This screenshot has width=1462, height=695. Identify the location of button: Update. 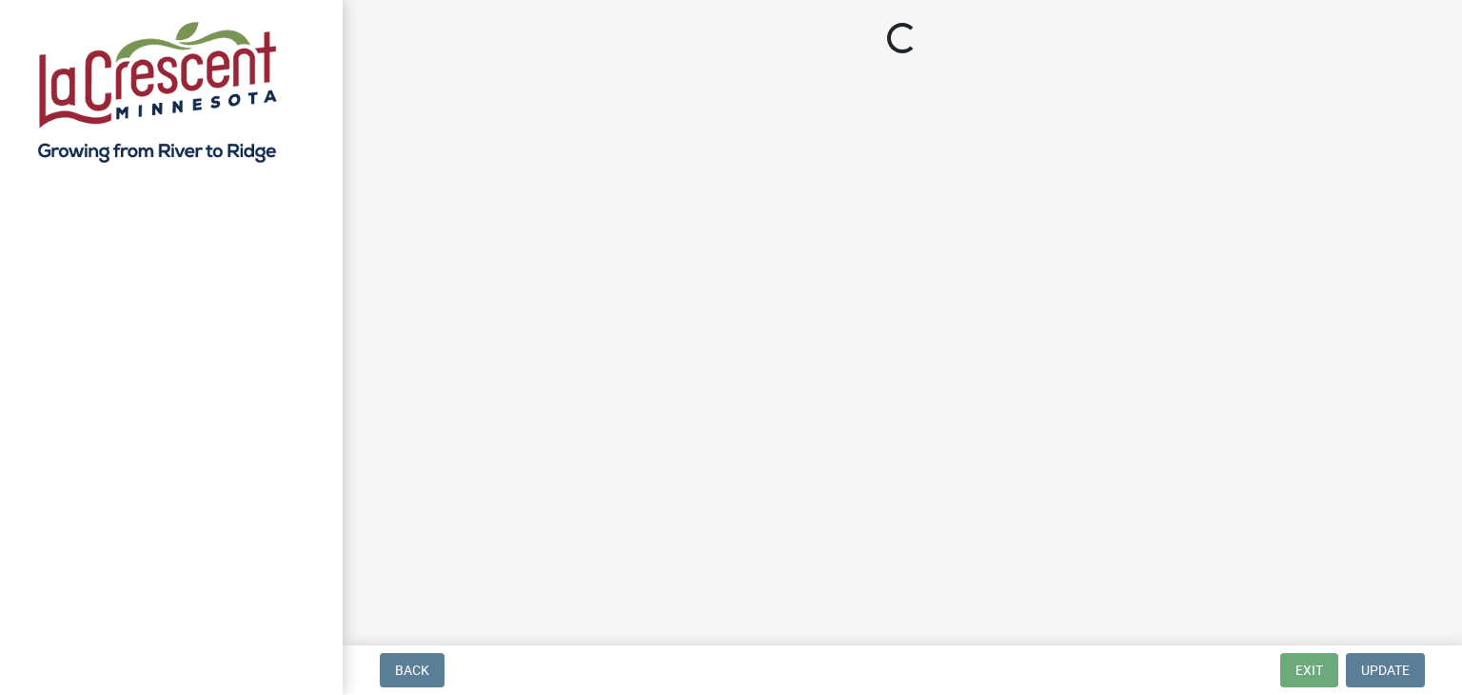
(1385, 670).